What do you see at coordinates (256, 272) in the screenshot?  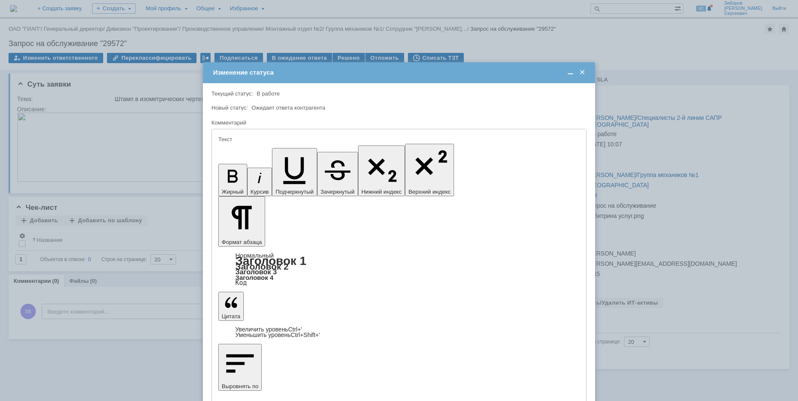 I see `a: Заголовок 3` at bounding box center [256, 272].